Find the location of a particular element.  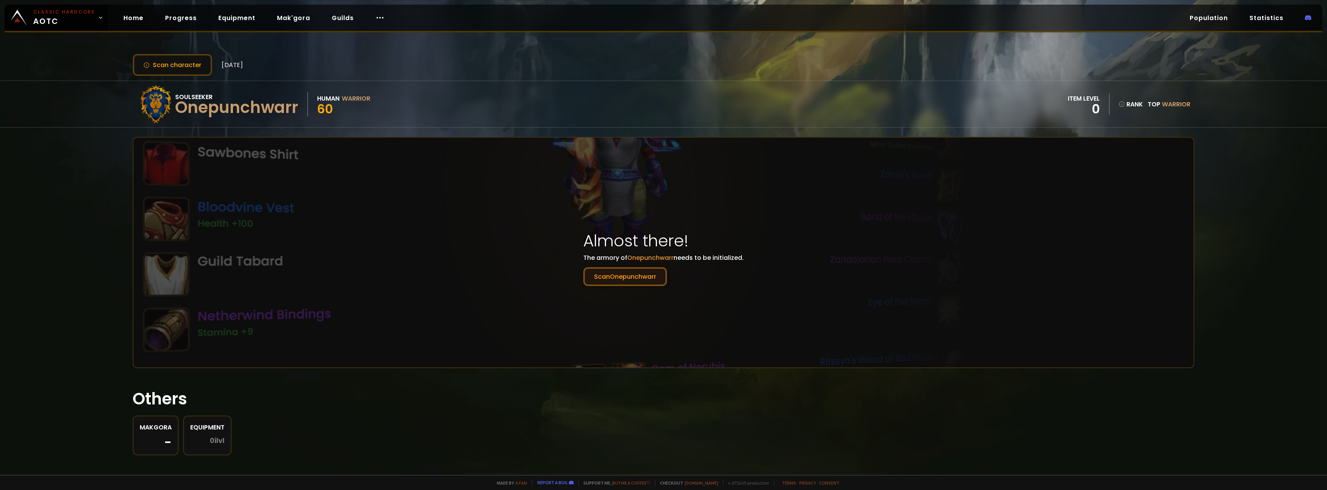

p: The armory of needs to be initialized. is located at coordinates (663, 270).